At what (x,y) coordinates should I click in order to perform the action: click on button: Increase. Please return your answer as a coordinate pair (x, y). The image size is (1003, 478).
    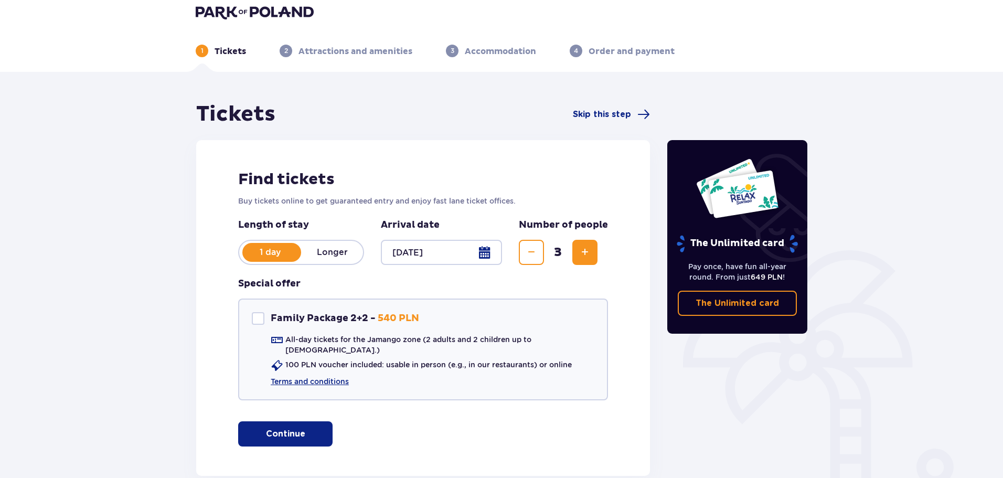
    Looking at the image, I should click on (585, 252).